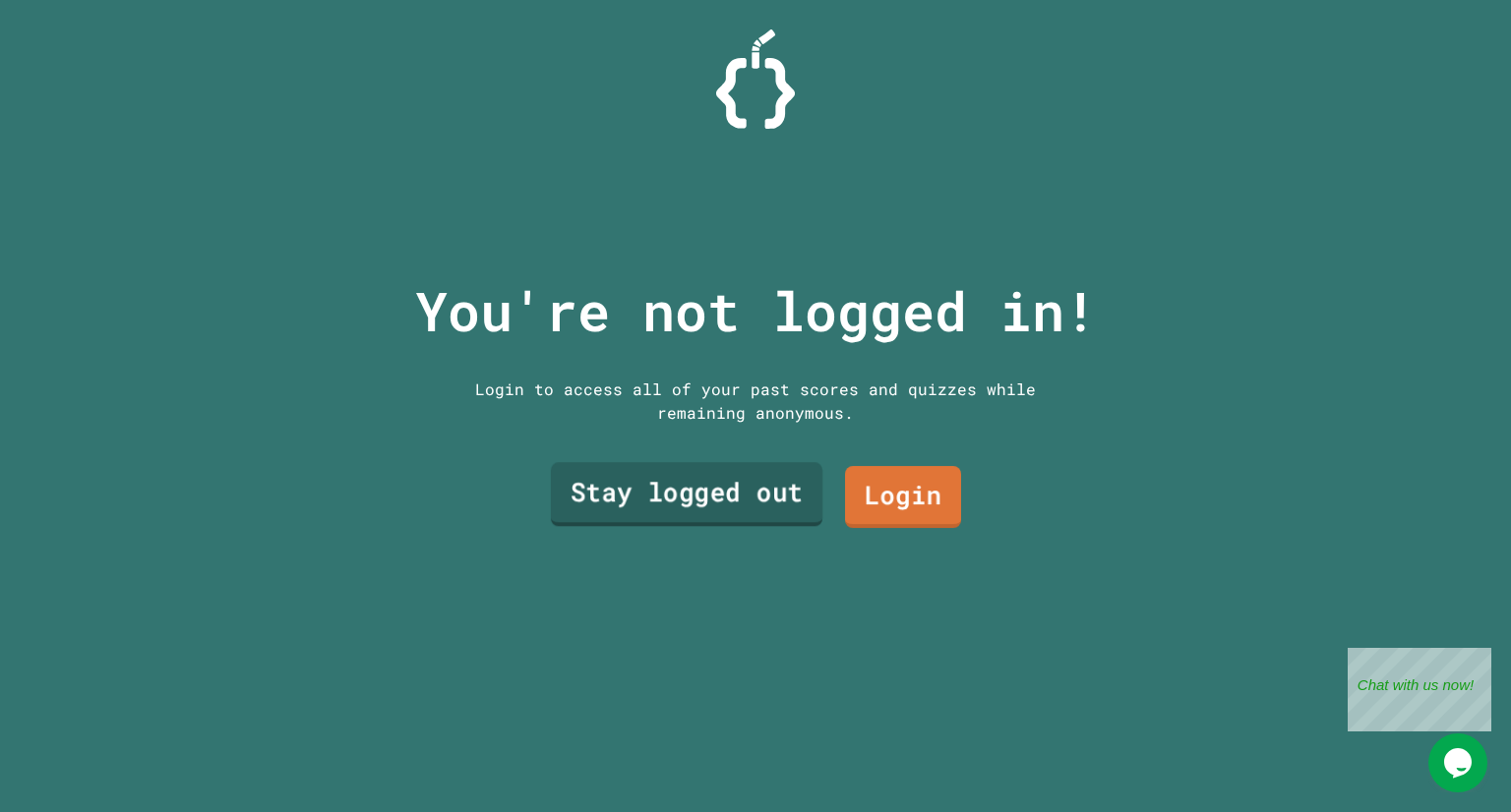 The height and width of the screenshot is (812, 1511). What do you see at coordinates (68, 37) in the screenshot?
I see `p: Chat with us now!` at bounding box center [68, 37].